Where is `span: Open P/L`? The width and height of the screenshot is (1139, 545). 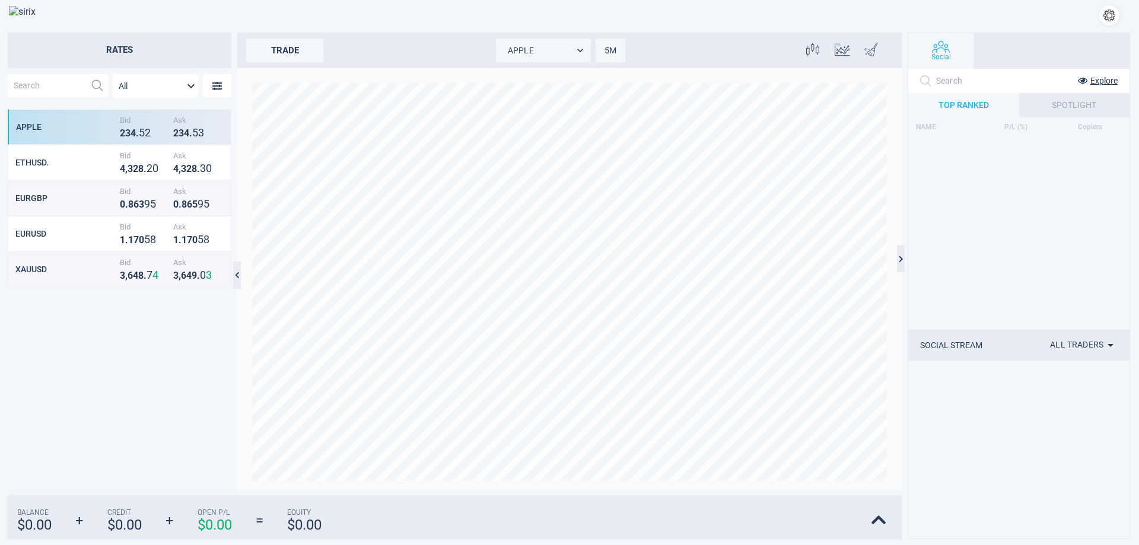
span: Open P/L is located at coordinates (215, 513).